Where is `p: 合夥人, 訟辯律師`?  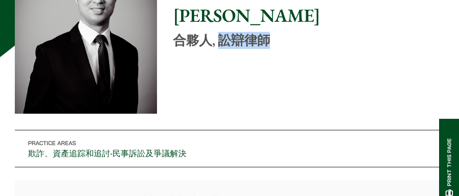 p: 合夥人, 訟辯律師 is located at coordinates (308, 41).